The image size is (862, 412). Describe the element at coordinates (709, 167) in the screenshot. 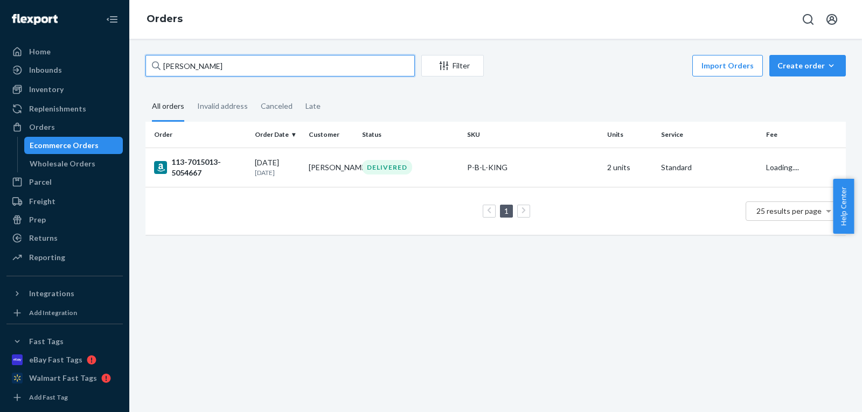

I see `p: Standard` at that location.